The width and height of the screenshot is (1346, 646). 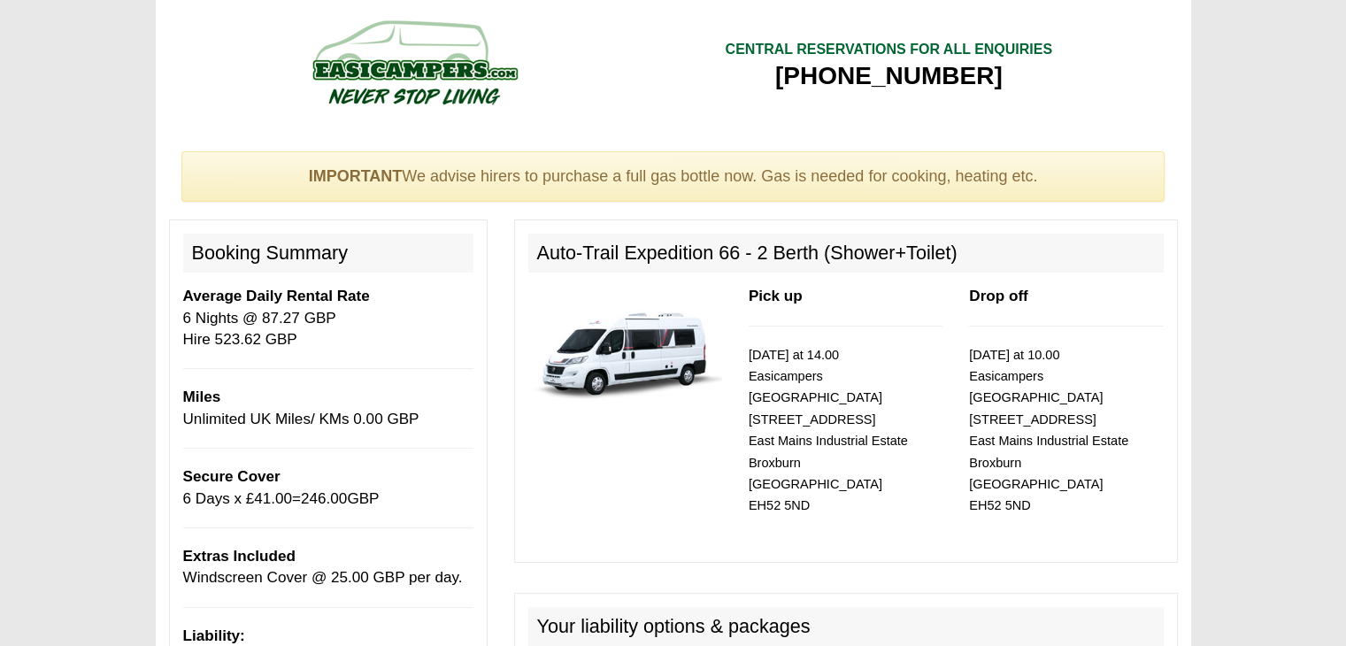 I want to click on span: 246.00, so click(x=324, y=498).